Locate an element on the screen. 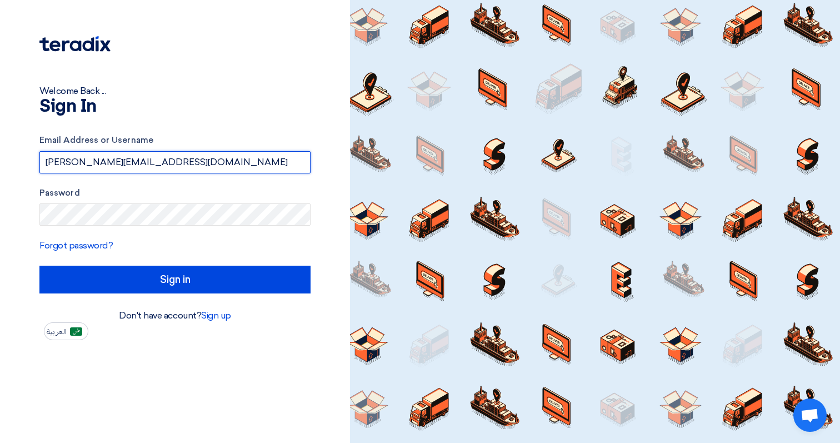  a: Sign up is located at coordinates (216, 315).